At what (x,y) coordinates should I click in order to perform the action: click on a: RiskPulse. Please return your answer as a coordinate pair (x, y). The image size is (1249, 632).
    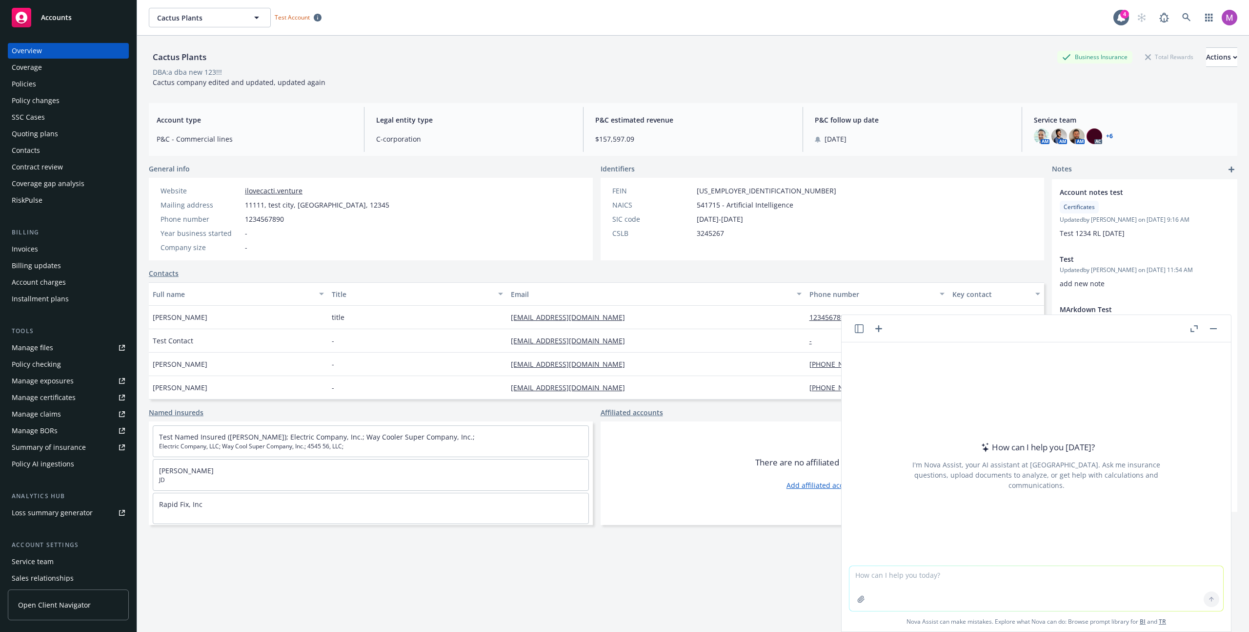
    Looking at the image, I should click on (68, 200).